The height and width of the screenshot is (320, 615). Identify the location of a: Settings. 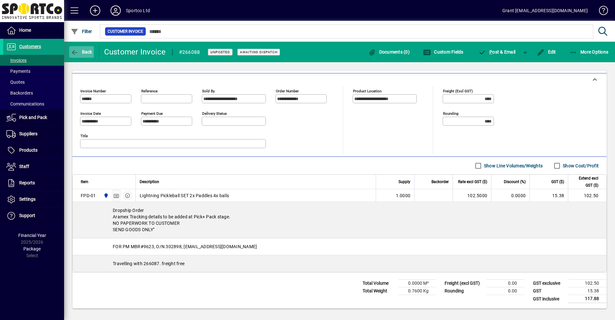
(34, 199).